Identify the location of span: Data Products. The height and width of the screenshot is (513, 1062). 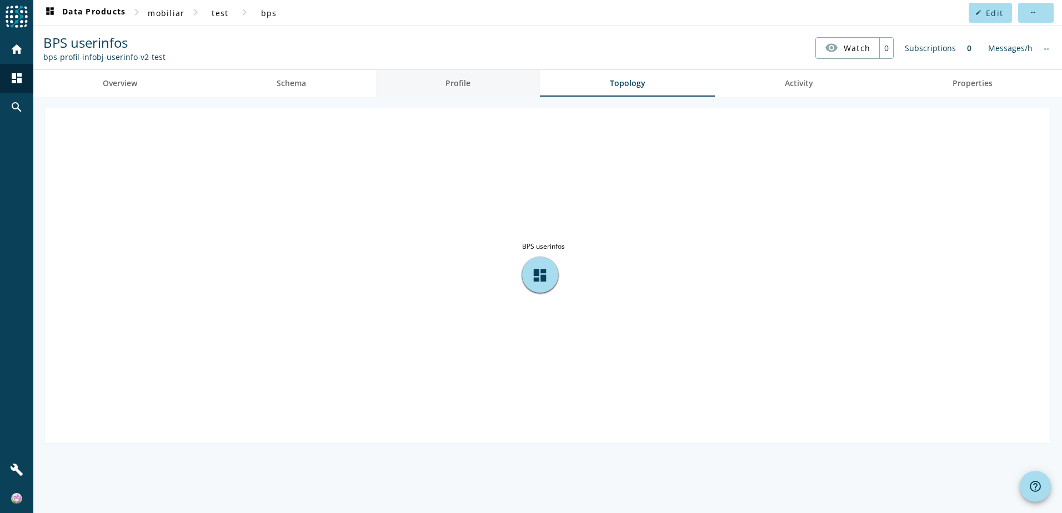
(84, 13).